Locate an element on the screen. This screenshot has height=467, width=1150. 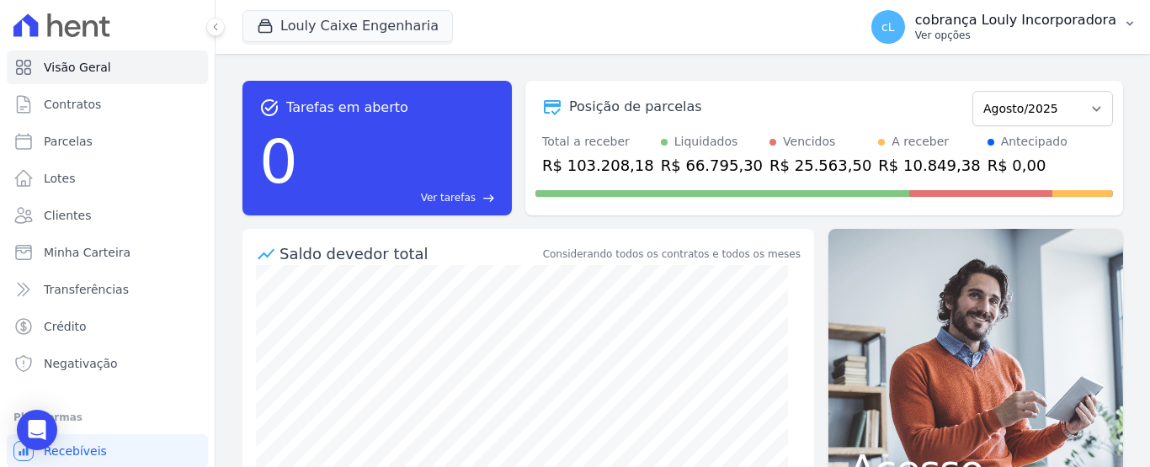
a: Visão Geral is located at coordinates (107, 67).